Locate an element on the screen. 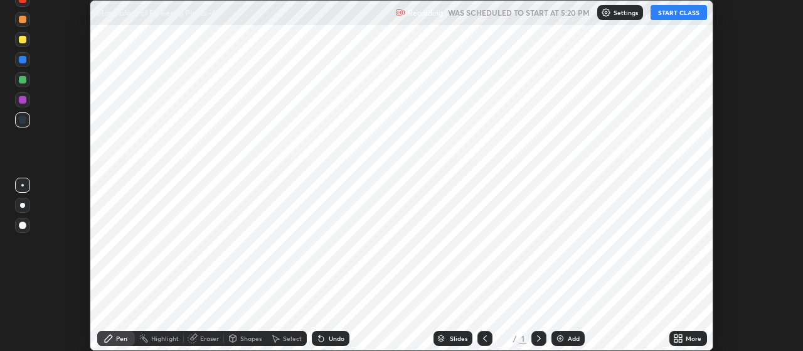 The width and height of the screenshot is (803, 351). img: add-slide-button is located at coordinates (560, 338).